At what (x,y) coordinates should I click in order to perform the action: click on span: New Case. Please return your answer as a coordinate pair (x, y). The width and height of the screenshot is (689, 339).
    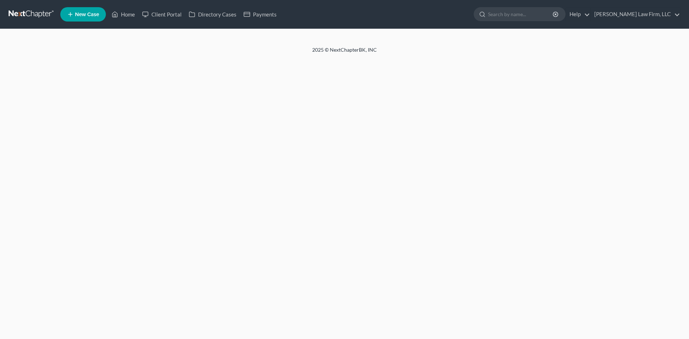
    Looking at the image, I should click on (87, 14).